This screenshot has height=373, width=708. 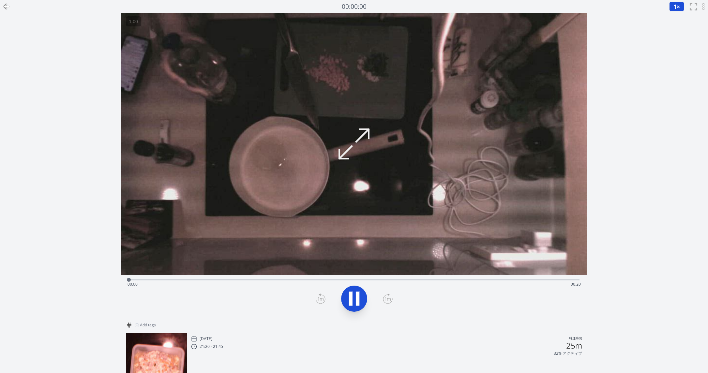 I want to click on p: 料理時間, so click(x=576, y=339).